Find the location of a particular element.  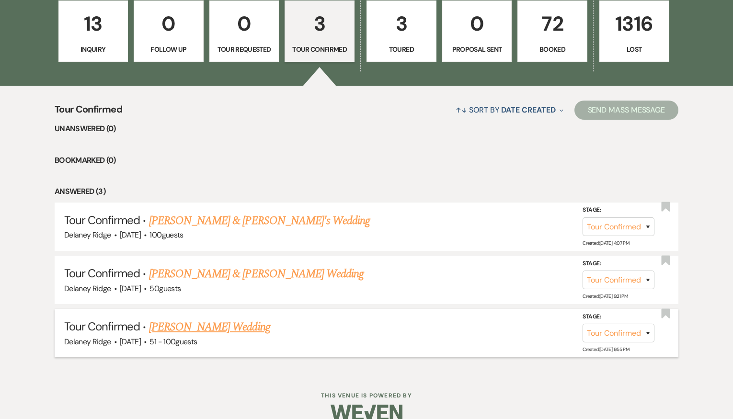

button: Send Mass Message is located at coordinates (627, 110).